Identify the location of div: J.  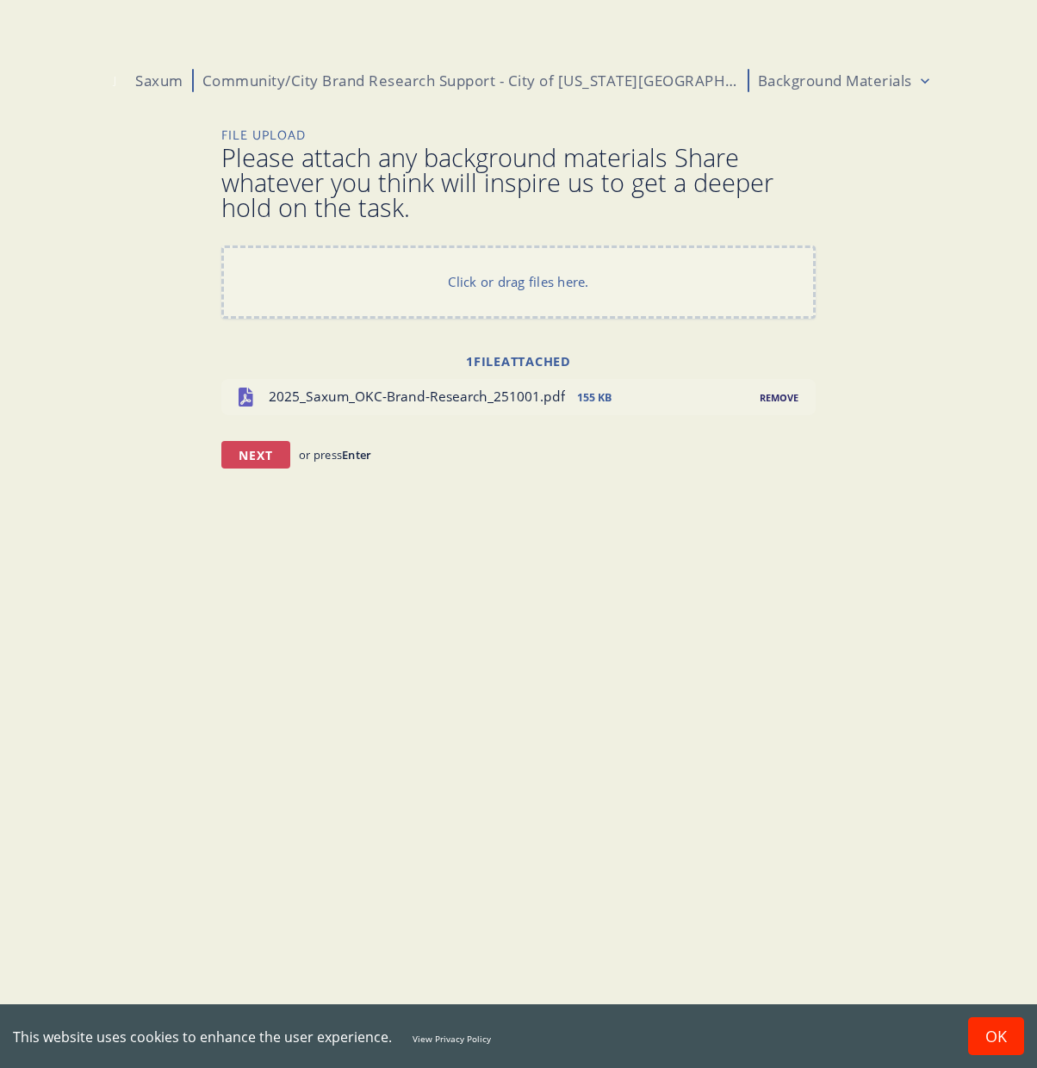
(115, 80).